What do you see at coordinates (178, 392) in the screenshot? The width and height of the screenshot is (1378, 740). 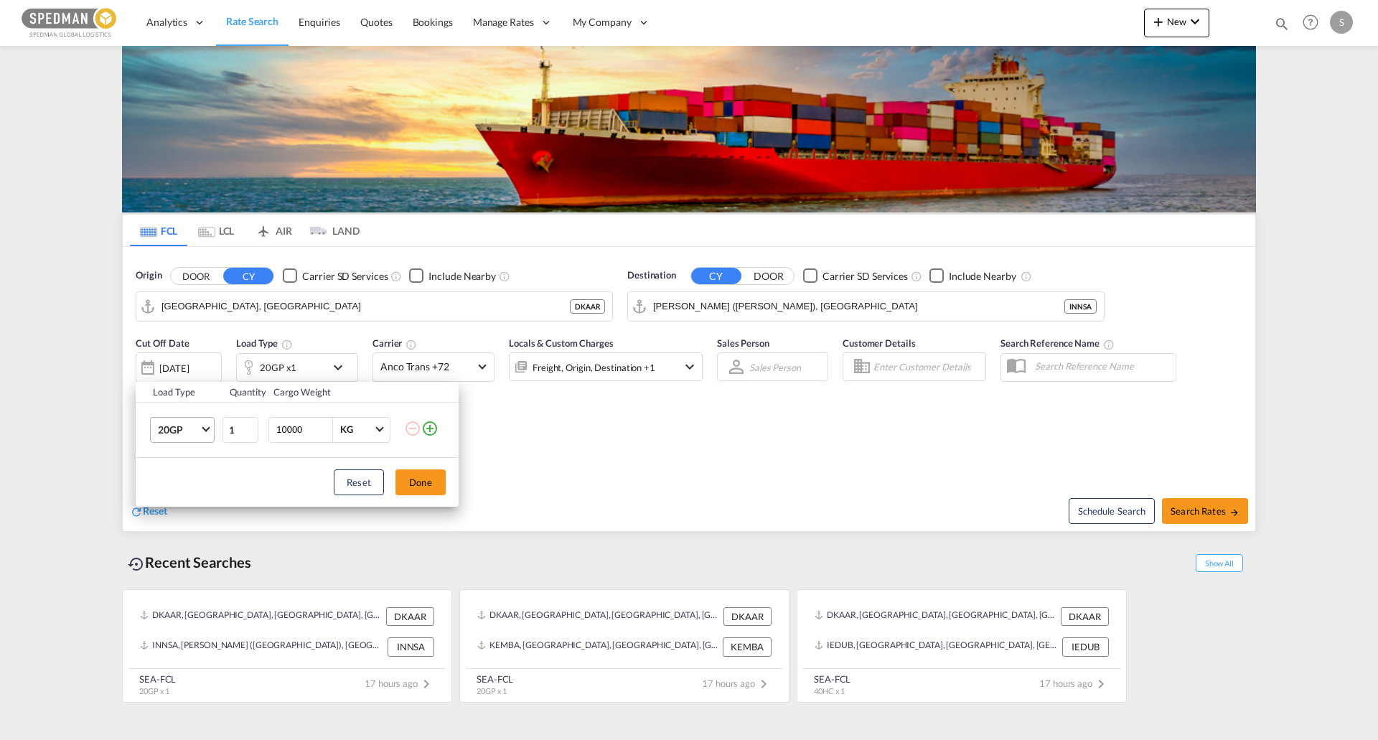 I see `th: Load Type` at bounding box center [178, 392].